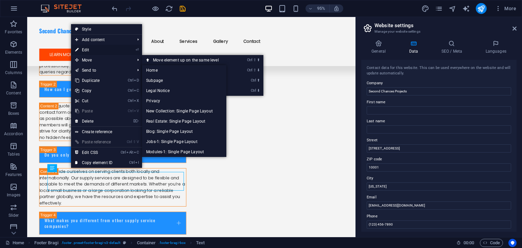  Describe the element at coordinates (115, 8) in the screenshot. I see `button: undo` at that location.